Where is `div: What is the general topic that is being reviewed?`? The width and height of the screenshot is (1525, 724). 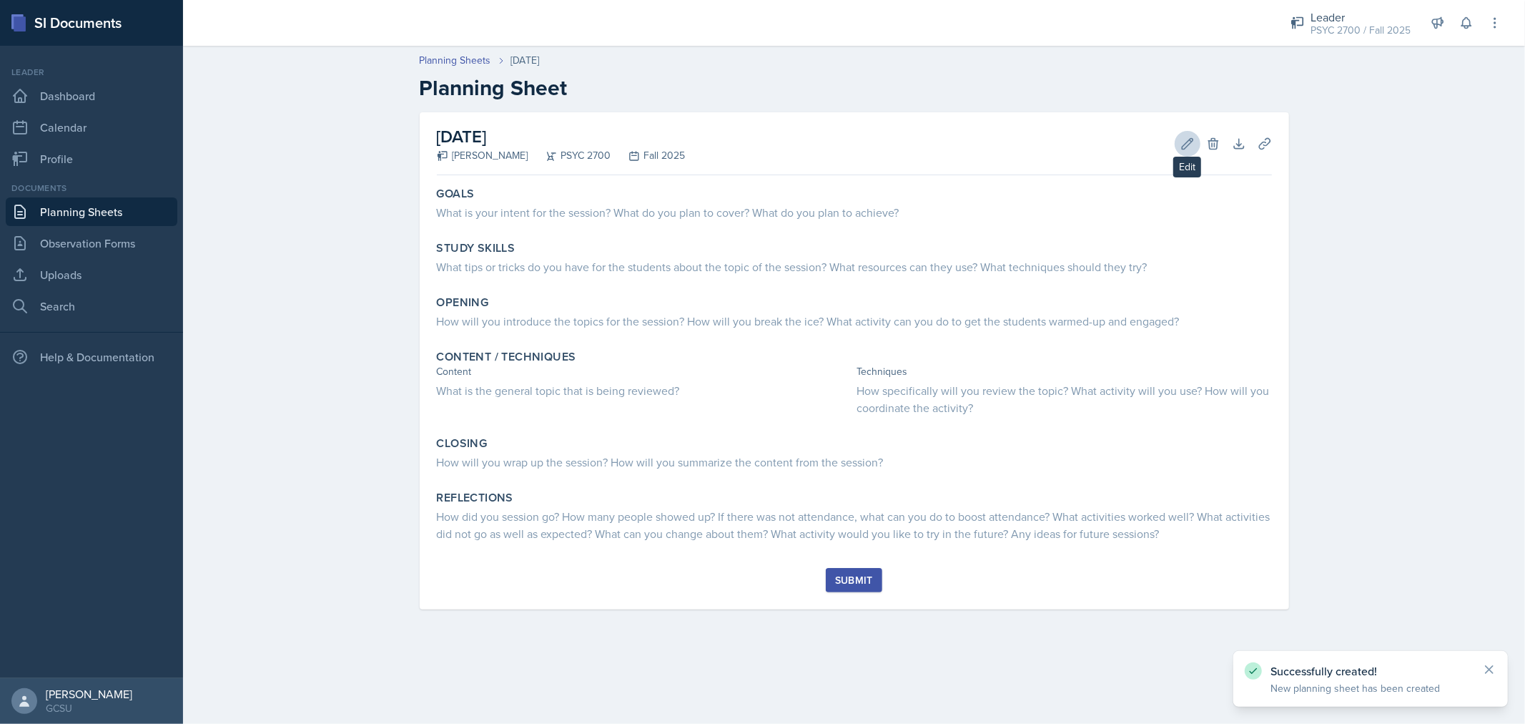 div: What is the general topic that is being reviewed? is located at coordinates (644, 390).